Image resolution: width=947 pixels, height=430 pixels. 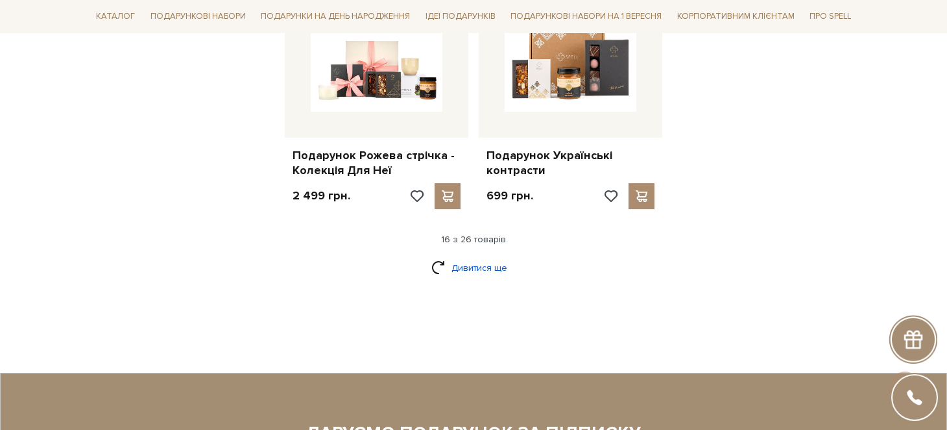 I want to click on p: 699 грн., so click(x=510, y=195).